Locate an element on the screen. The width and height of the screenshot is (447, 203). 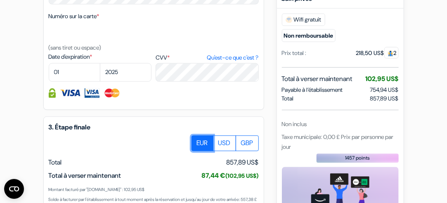
img: guest.svg is located at coordinates (390, 53).